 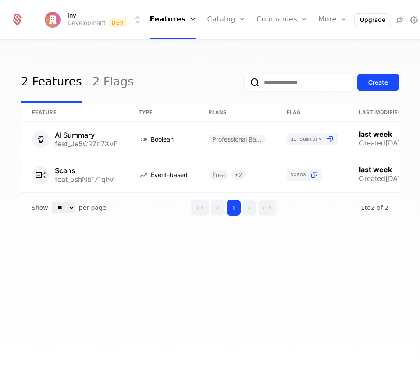 I want to click on th: Type, so click(x=163, y=113).